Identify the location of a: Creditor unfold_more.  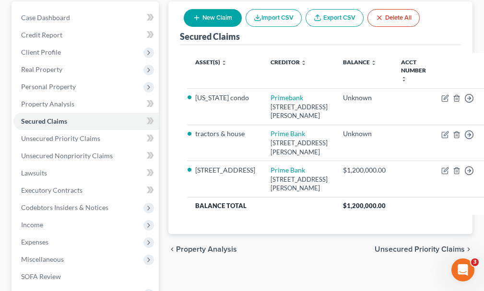
(289, 62).